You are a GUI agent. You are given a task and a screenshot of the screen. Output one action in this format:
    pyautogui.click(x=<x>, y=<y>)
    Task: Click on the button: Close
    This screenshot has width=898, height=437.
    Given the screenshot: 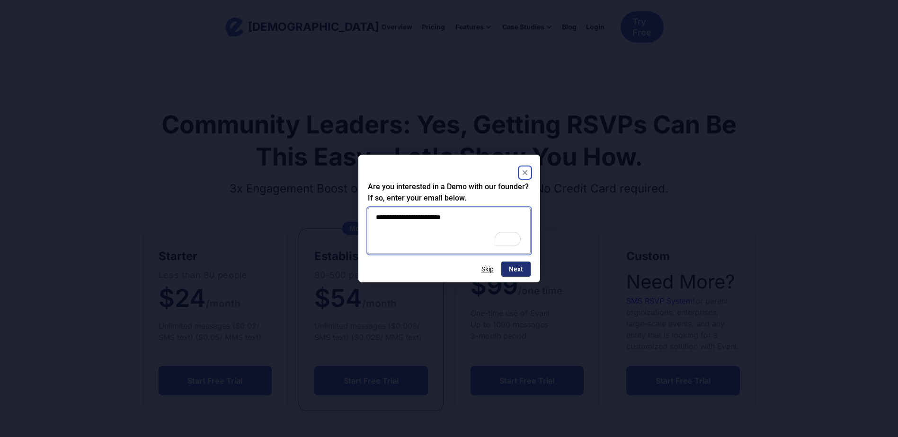 What is the action you would take?
    pyautogui.click(x=525, y=173)
    